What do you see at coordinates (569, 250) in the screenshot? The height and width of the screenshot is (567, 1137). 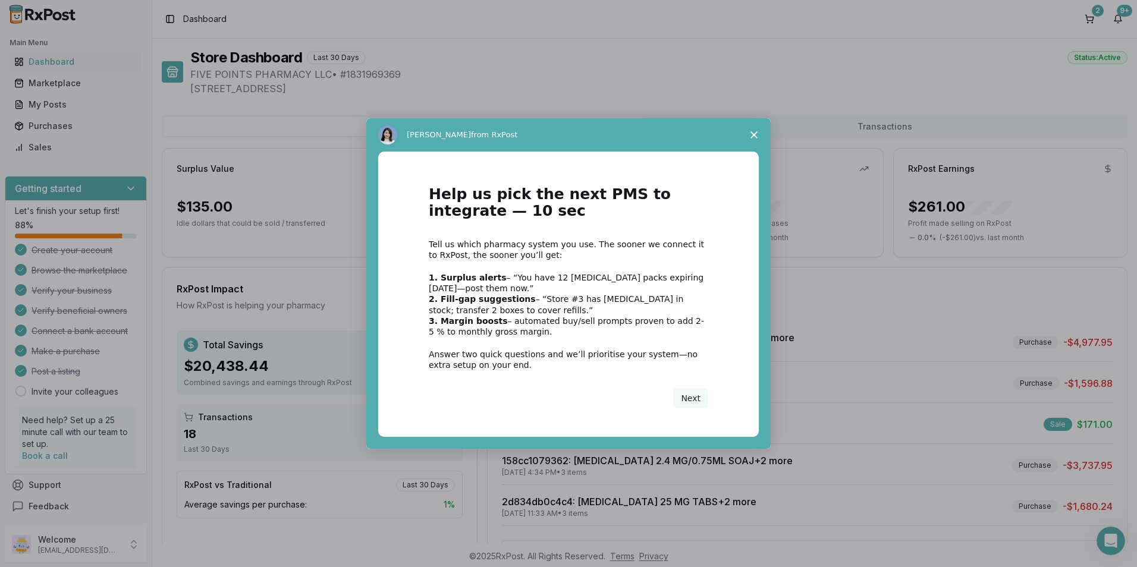 I see `div: Tell us which pharmacy system you use. The sooner we connect it to RxPost, the sooner you’ll get:` at bounding box center [569, 250].